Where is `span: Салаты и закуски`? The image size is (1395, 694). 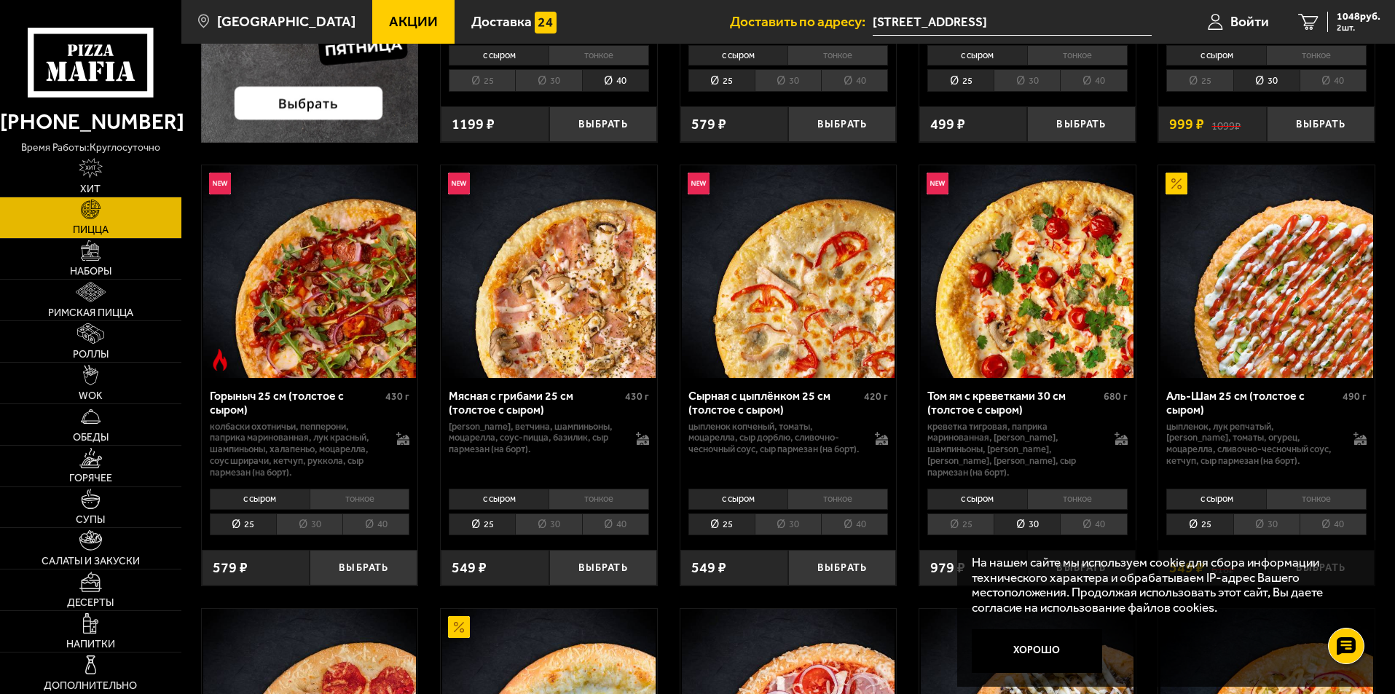 span: Салаты и закуски is located at coordinates (90, 562).